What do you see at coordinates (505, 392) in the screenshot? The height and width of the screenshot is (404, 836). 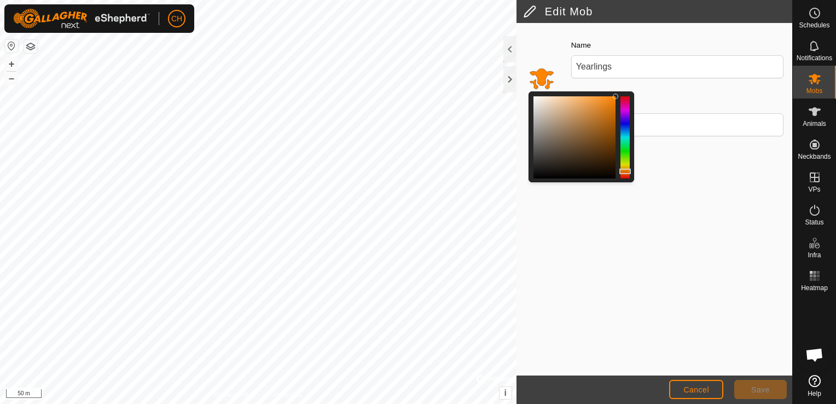 I see `span: i` at bounding box center [505, 392].